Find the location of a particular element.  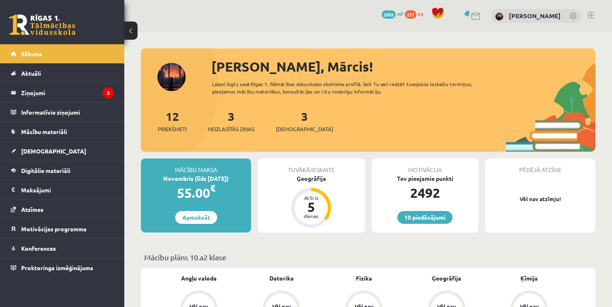

a: Ģeogrāfija is located at coordinates (446, 278).